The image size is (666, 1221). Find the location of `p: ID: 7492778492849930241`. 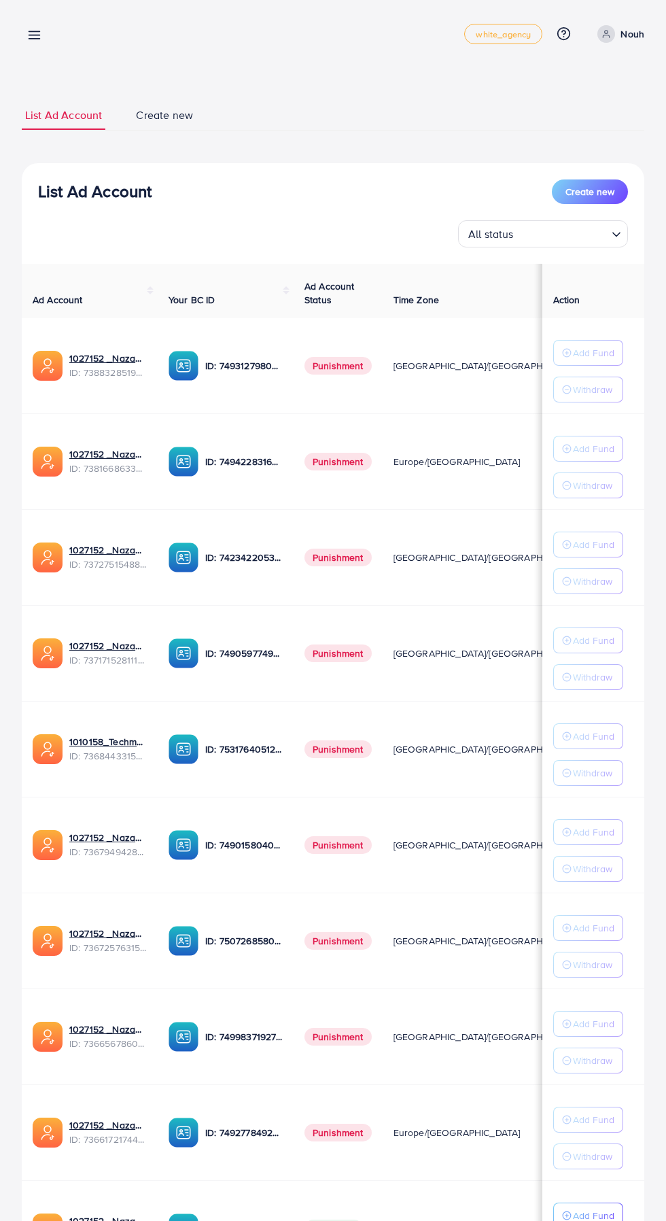

p: ID: 7492778492849930241 is located at coordinates (244, 1133).